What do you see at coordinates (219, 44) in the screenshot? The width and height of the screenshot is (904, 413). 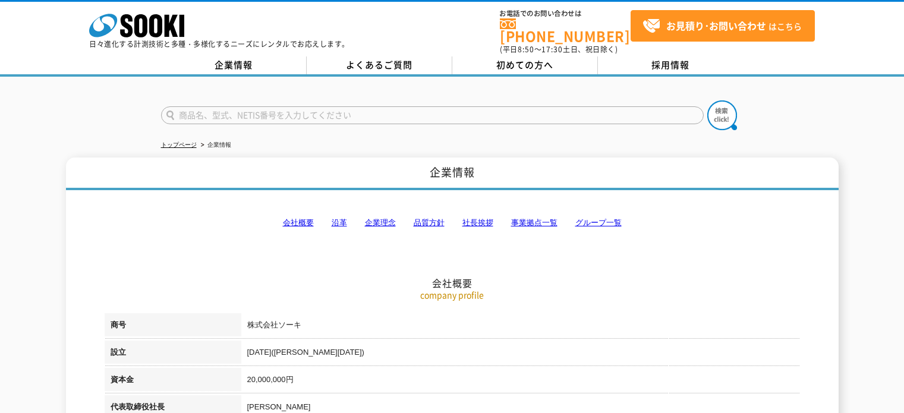 I see `p: 日々進化する計測技術と多種・多様化するニーズにレンタルでお応えします。` at bounding box center [219, 44].